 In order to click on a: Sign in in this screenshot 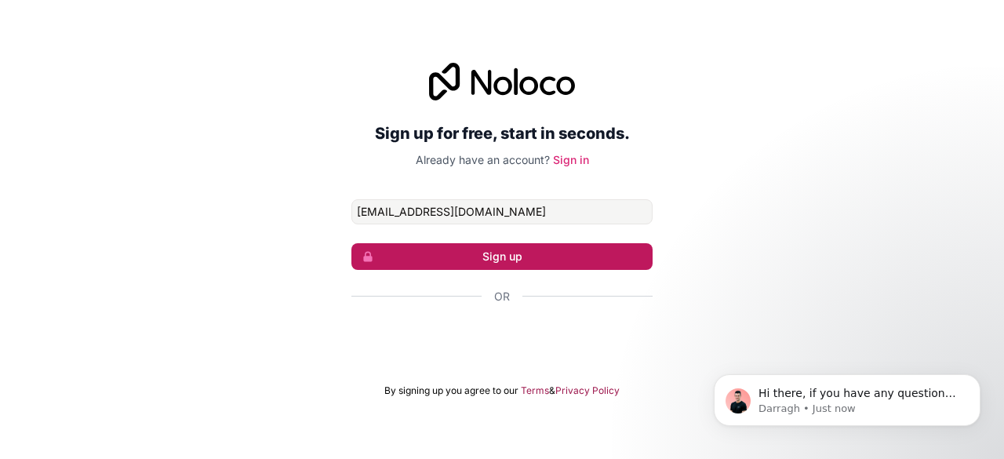, I will do `click(571, 159)`.